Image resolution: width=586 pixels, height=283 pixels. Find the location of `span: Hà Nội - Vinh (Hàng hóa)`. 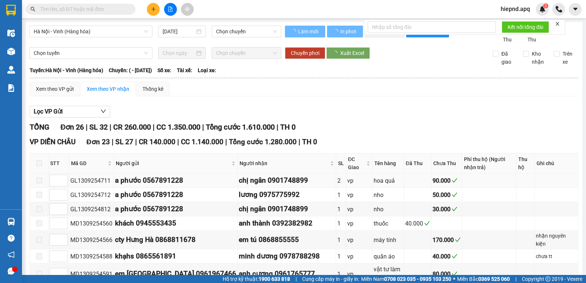

span: Hà Nội - Vinh (Hàng hóa) is located at coordinates (91, 31).